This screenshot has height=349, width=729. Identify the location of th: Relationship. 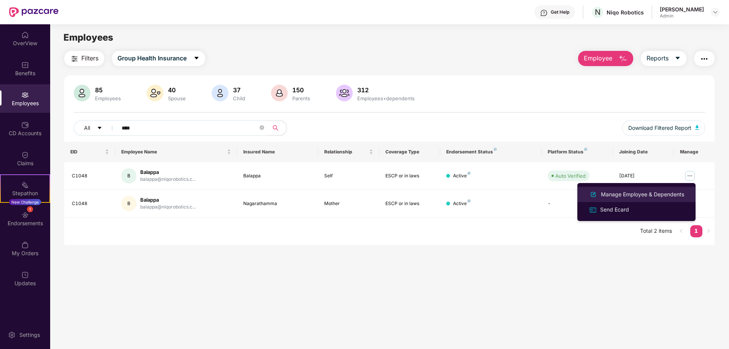
(349, 152).